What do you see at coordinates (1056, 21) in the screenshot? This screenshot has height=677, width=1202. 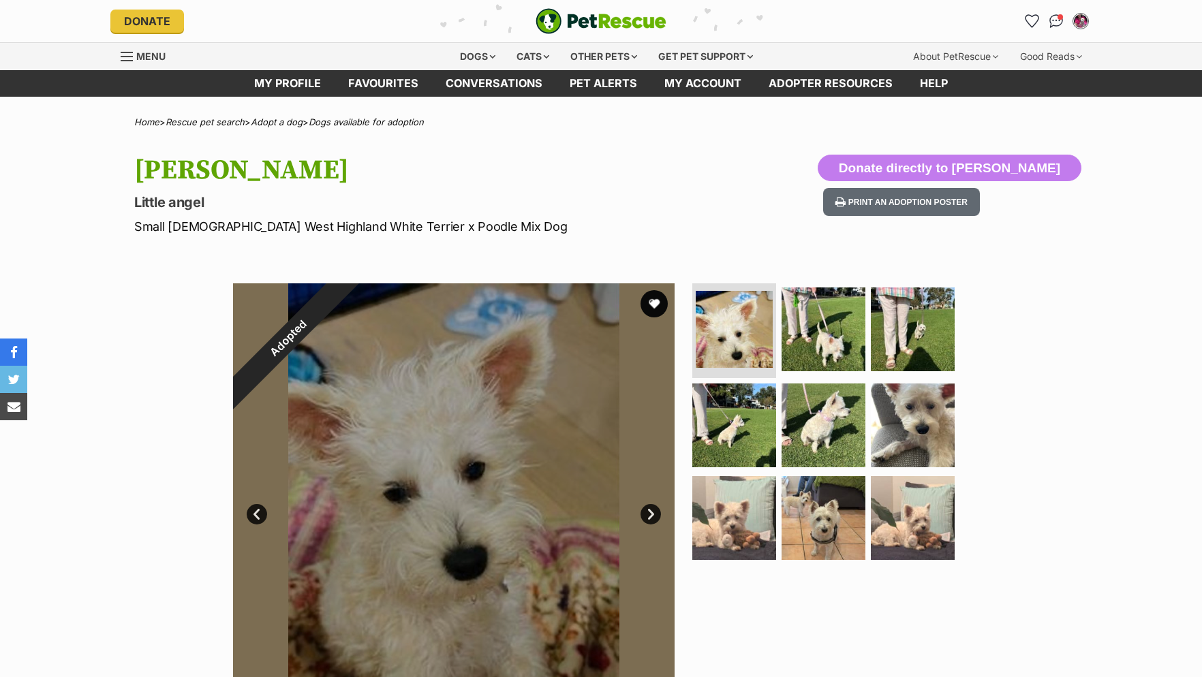 I see `ul: Account quick links` at bounding box center [1056, 21].